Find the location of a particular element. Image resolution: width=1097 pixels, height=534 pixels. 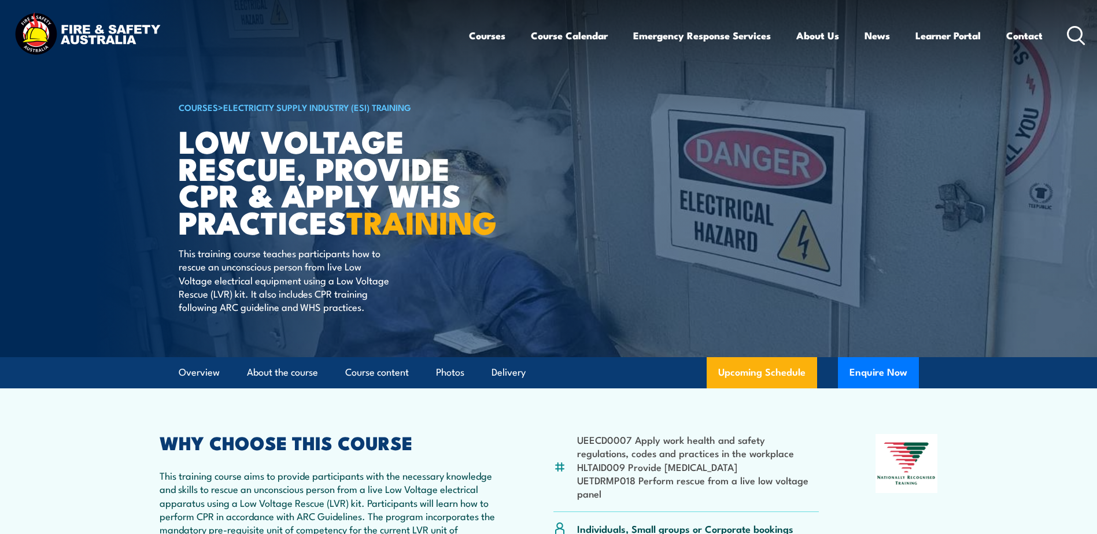

strong: TRAINING is located at coordinates (421, 221).